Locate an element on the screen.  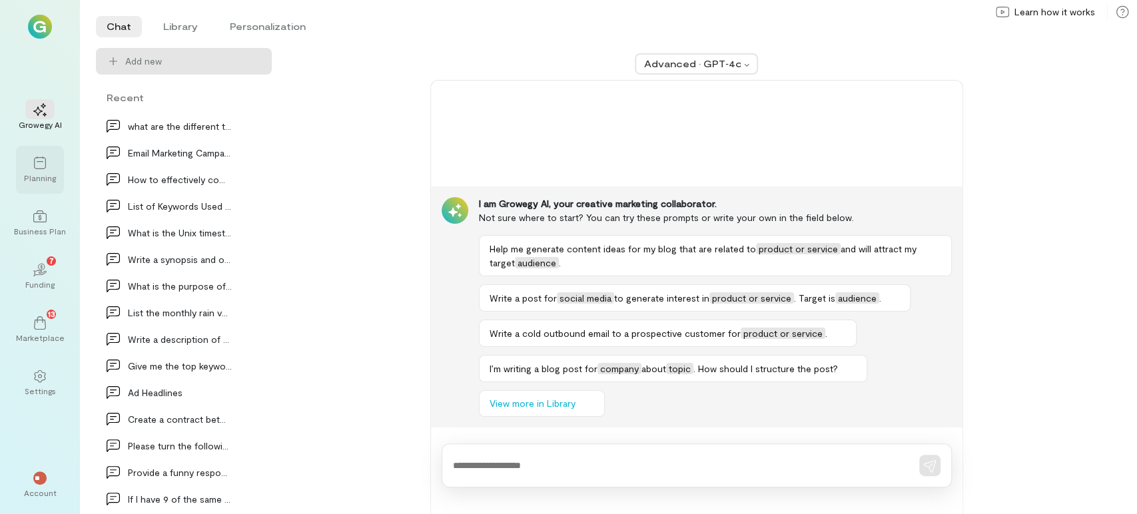
div: Recent is located at coordinates (184, 97).